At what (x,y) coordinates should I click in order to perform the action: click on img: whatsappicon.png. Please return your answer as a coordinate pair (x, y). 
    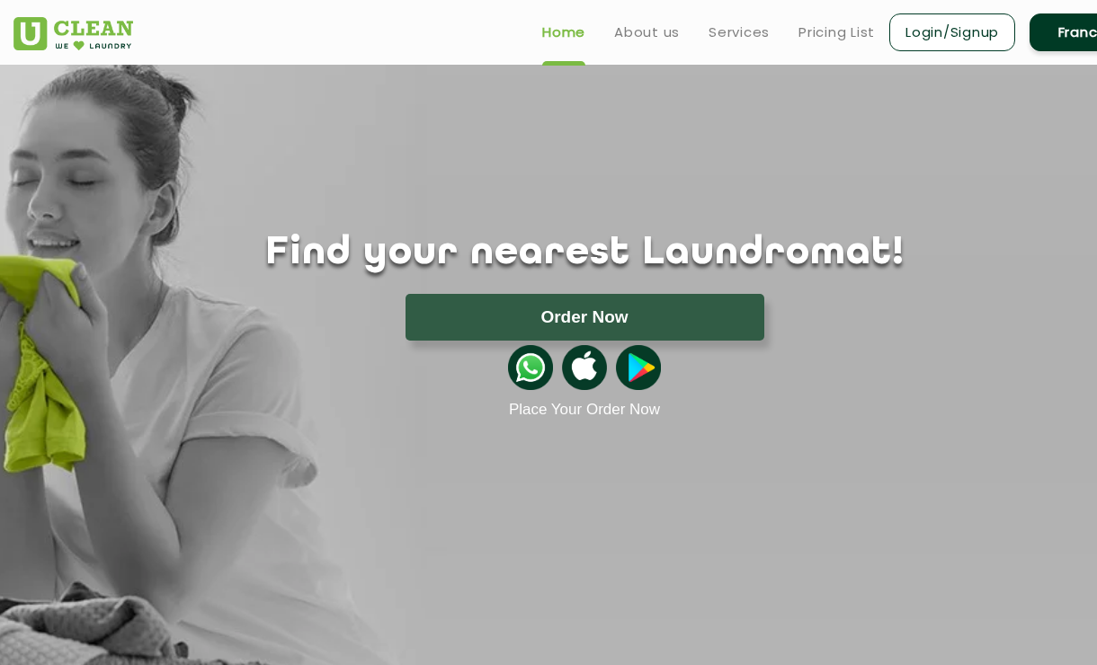
    Looking at the image, I should click on (530, 368).